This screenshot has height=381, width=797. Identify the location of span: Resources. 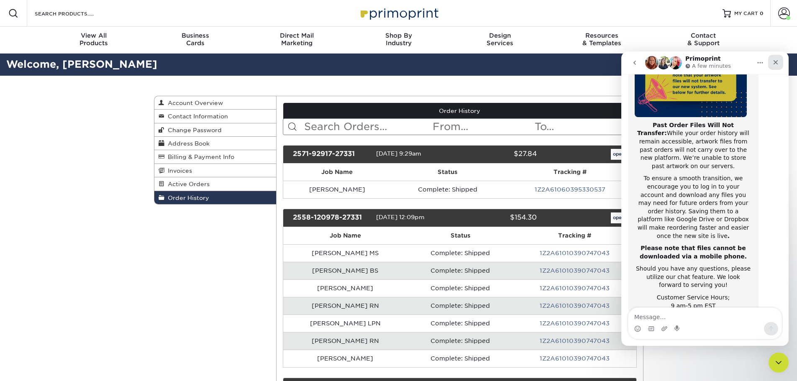
(602, 36).